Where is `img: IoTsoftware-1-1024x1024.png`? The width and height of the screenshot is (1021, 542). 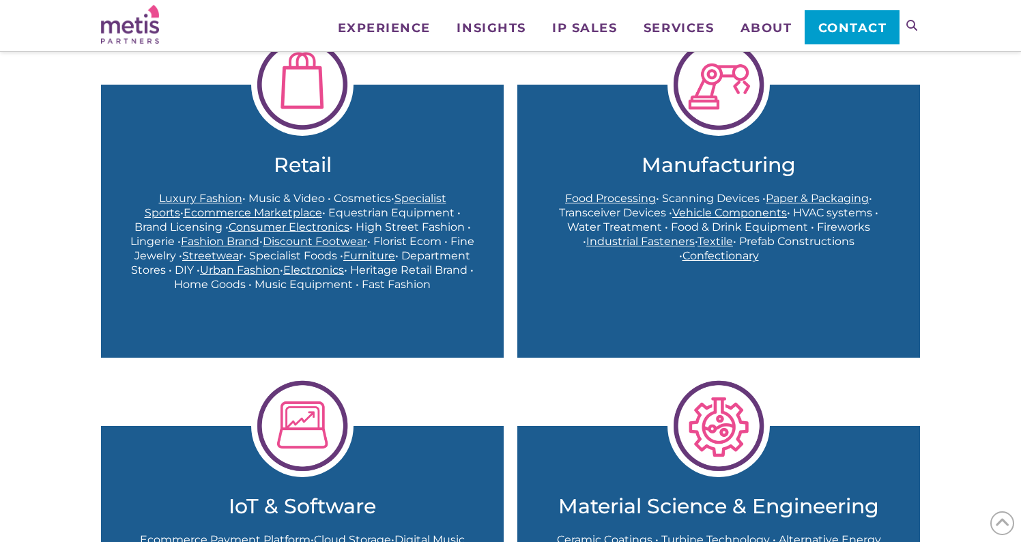
img: IoTsoftware-1-1024x1024.png is located at coordinates (302, 426).